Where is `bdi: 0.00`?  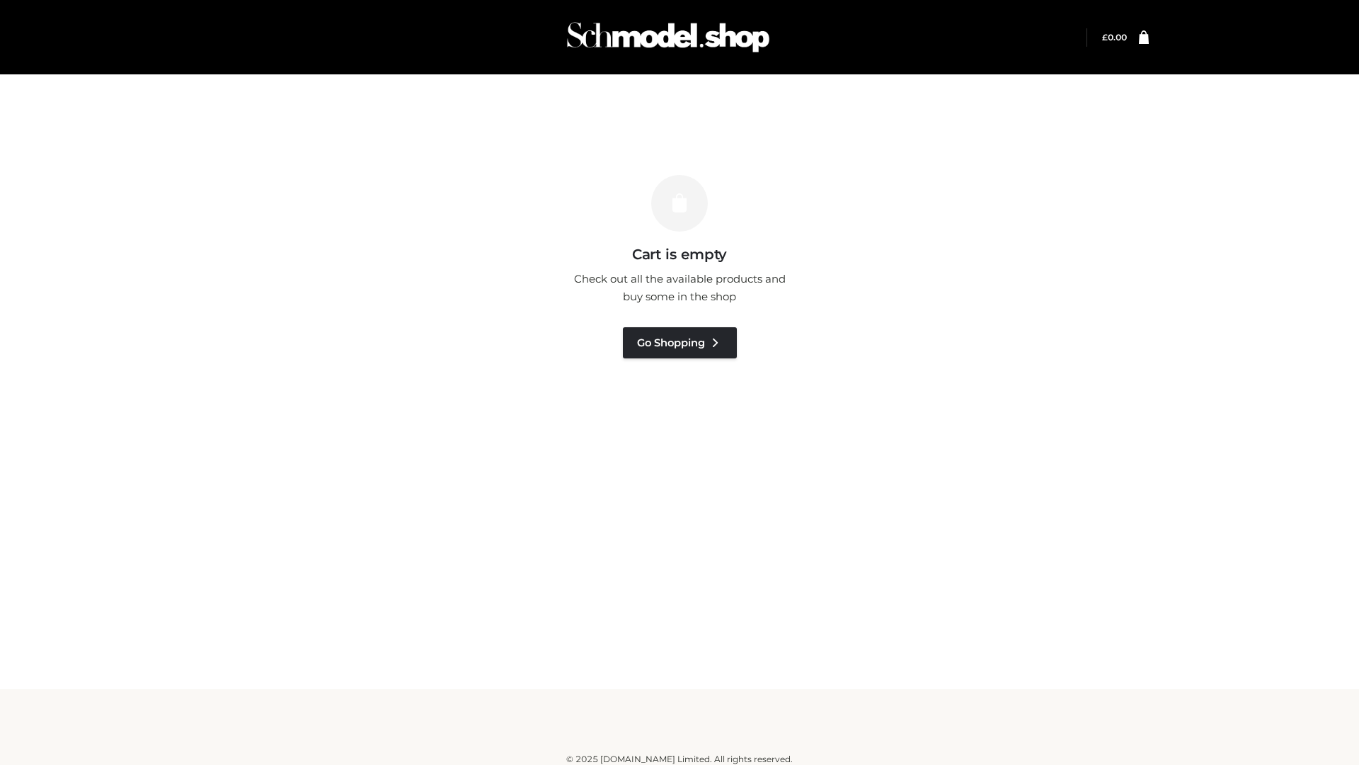
bdi: 0.00 is located at coordinates (1114, 37).